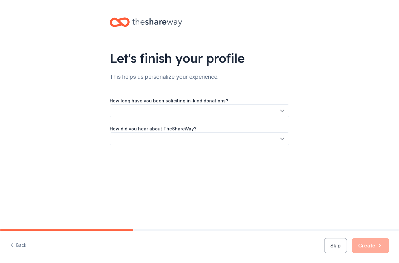  Describe the element at coordinates (169, 101) in the screenshot. I see `label: How long have you been soliciting in-kind donations?` at that location.